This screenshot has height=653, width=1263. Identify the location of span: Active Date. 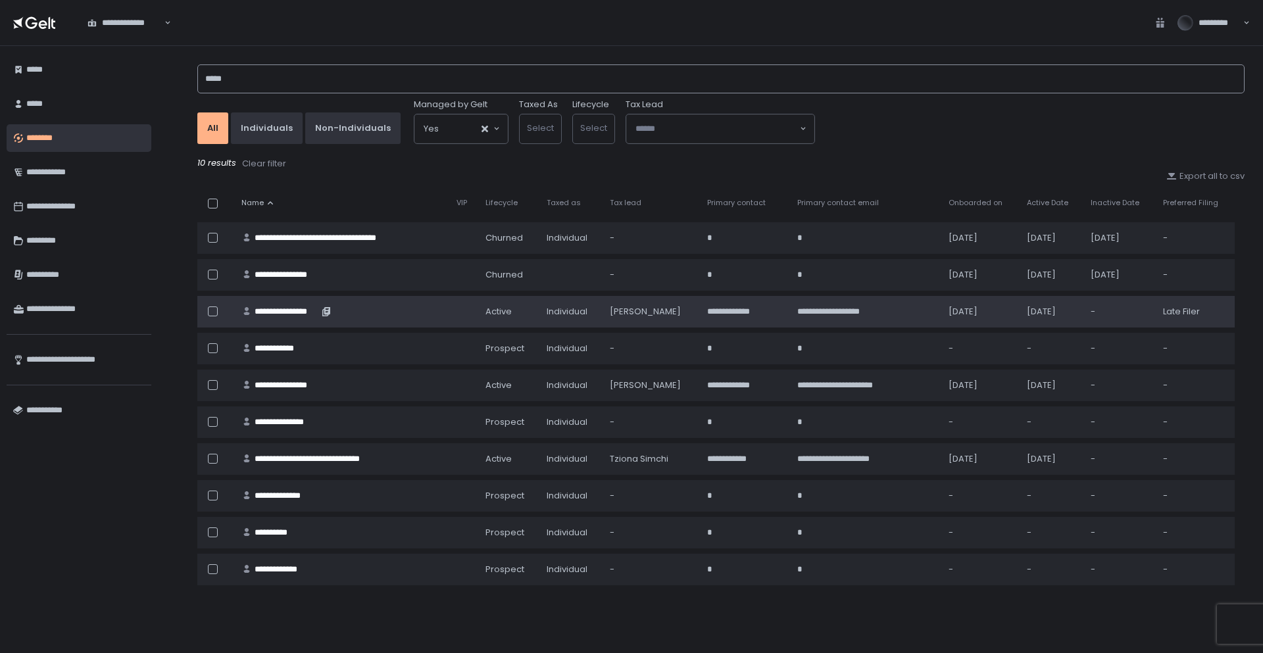
(1047, 203).